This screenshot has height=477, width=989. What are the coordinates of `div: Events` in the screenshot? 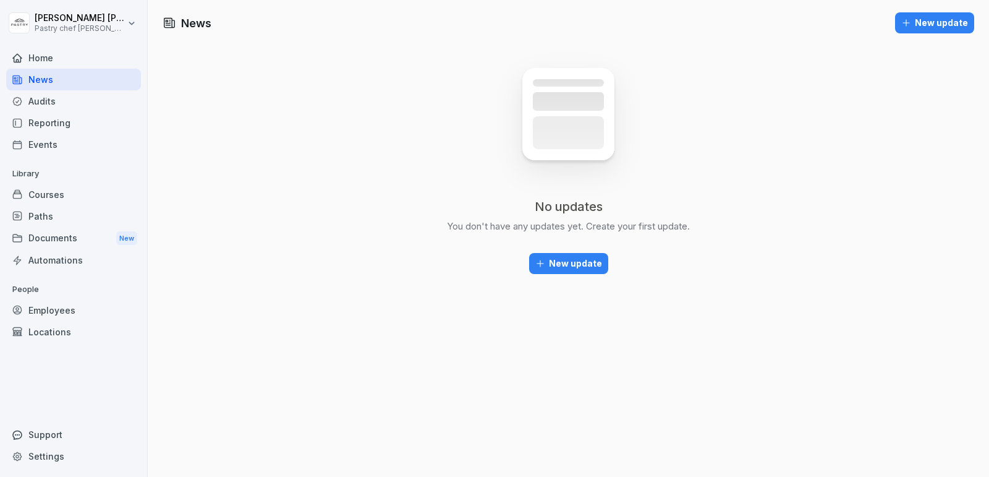 It's located at (74, 144).